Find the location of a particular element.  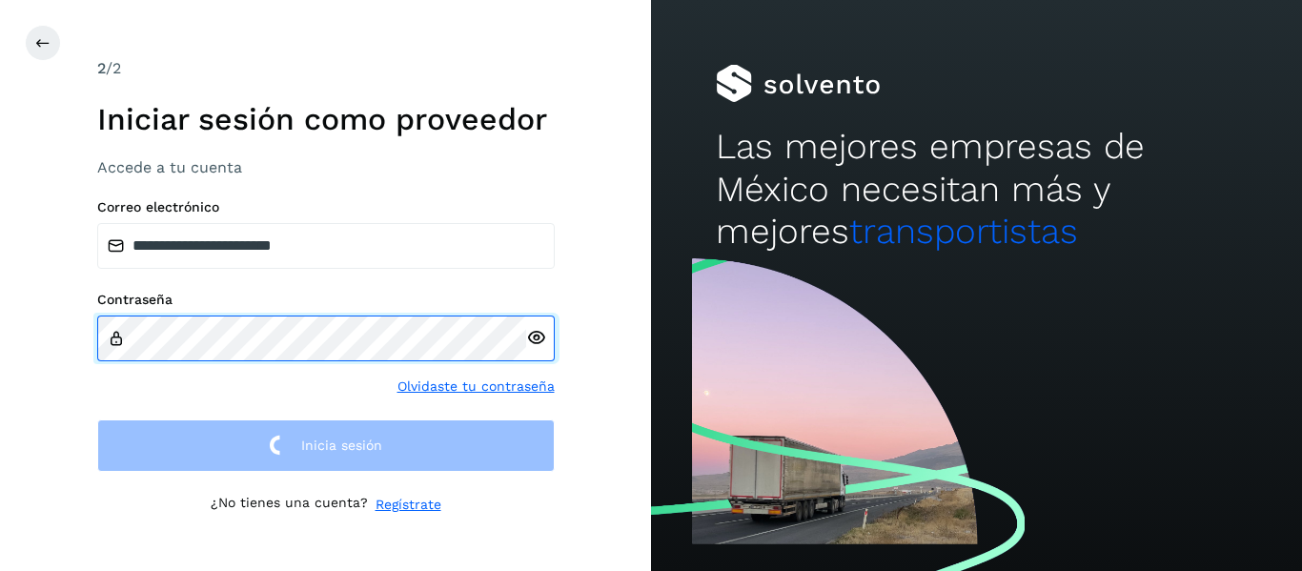

button: Inicia sesión is located at coordinates (326, 445).